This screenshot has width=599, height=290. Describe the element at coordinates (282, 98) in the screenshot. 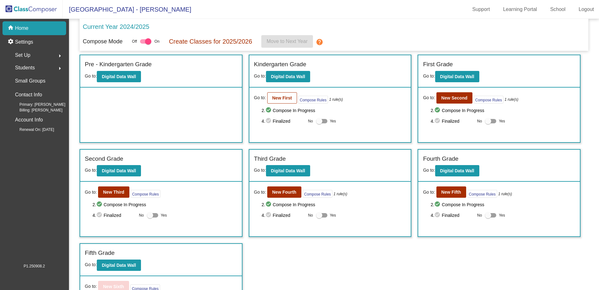

I see `button: New First` at that location.